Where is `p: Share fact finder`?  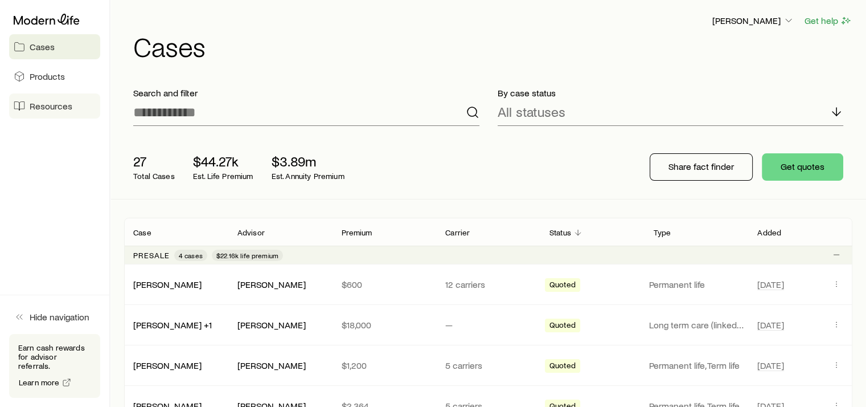 p: Share fact finder is located at coordinates (701, 166).